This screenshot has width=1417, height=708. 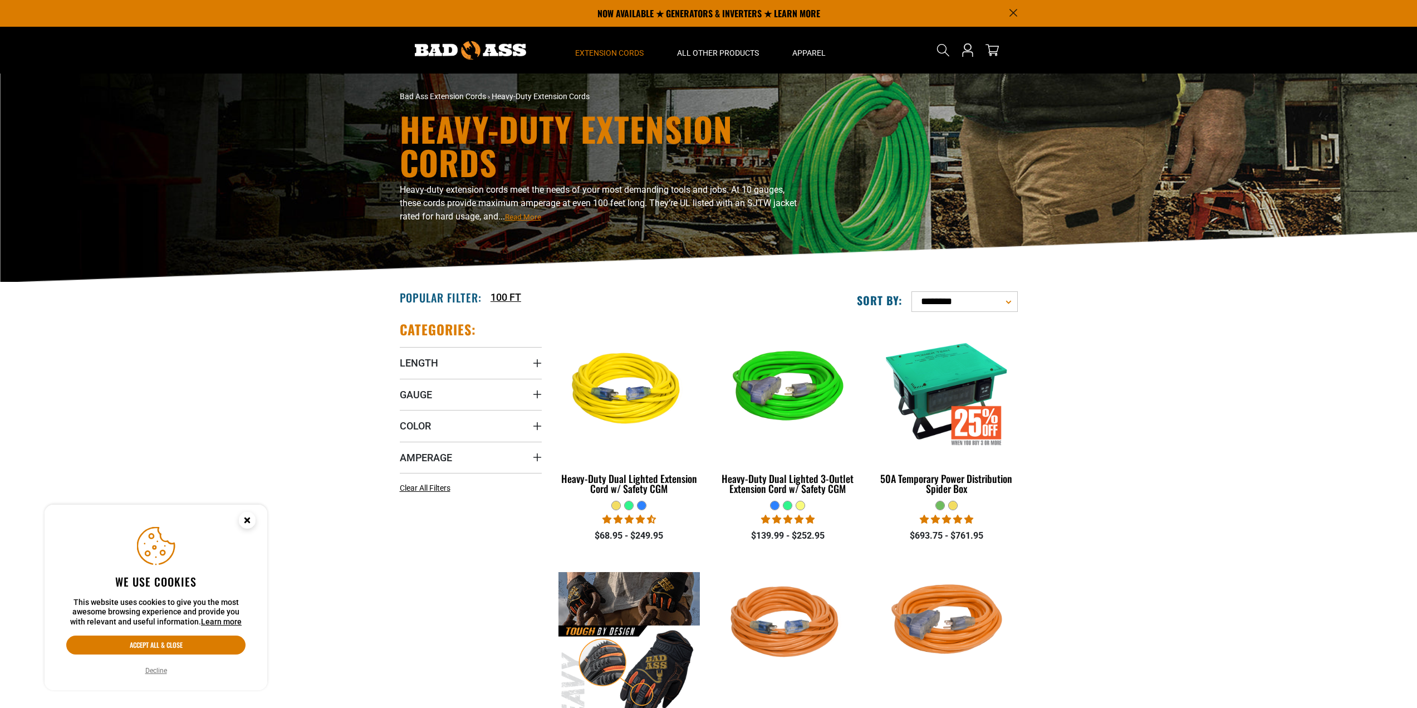 I want to click on a: Bad Ass Extension Cords, so click(x=443, y=96).